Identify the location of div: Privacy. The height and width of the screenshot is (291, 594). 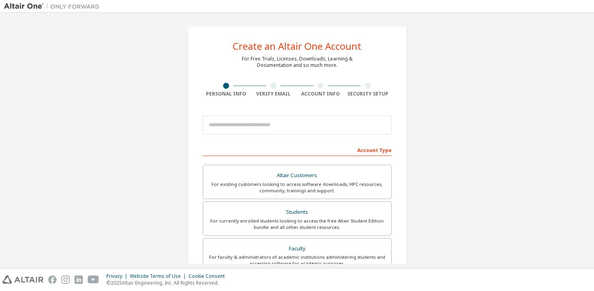
(118, 277).